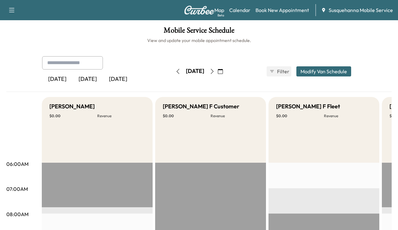 The height and width of the screenshot is (230, 398). What do you see at coordinates (240, 10) in the screenshot?
I see `a: Calendar` at bounding box center [240, 10].